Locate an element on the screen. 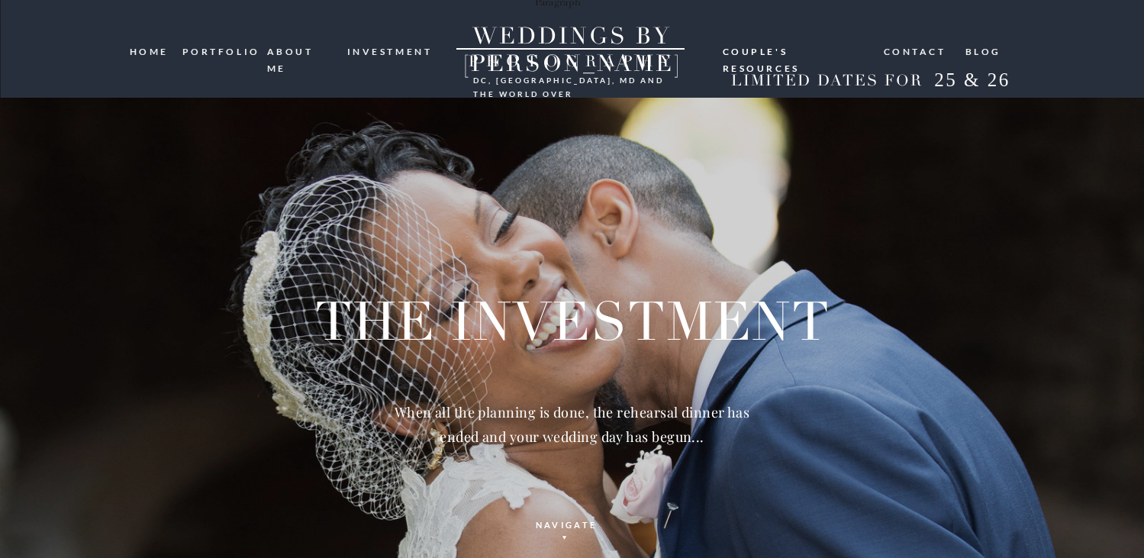 The image size is (1144, 558). h2: When all the planning is done, the rehearsal dinner has ended and your wedding day has begun... is located at coordinates (572, 433).